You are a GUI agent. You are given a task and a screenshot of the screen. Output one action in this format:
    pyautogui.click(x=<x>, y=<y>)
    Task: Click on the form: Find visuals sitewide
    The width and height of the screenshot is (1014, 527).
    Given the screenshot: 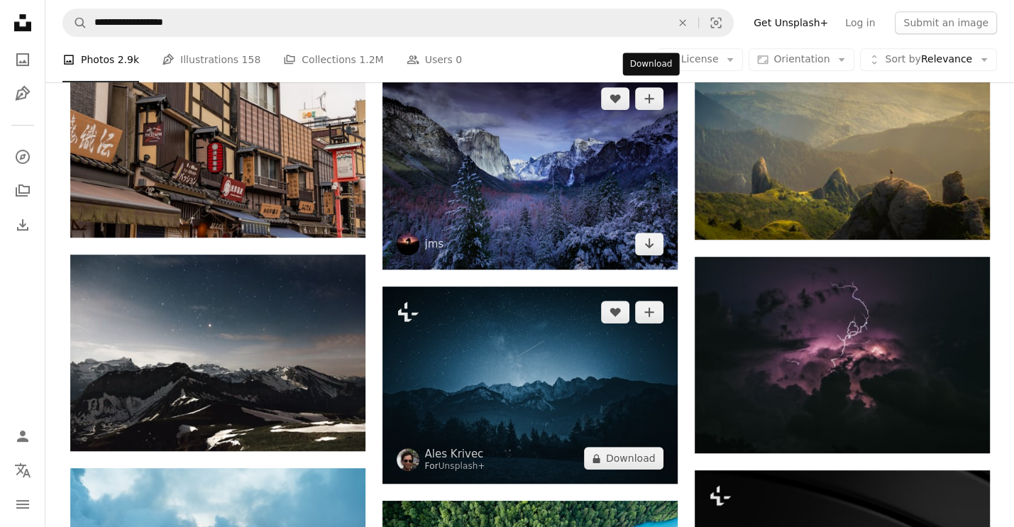 What is the action you would take?
    pyautogui.click(x=398, y=23)
    